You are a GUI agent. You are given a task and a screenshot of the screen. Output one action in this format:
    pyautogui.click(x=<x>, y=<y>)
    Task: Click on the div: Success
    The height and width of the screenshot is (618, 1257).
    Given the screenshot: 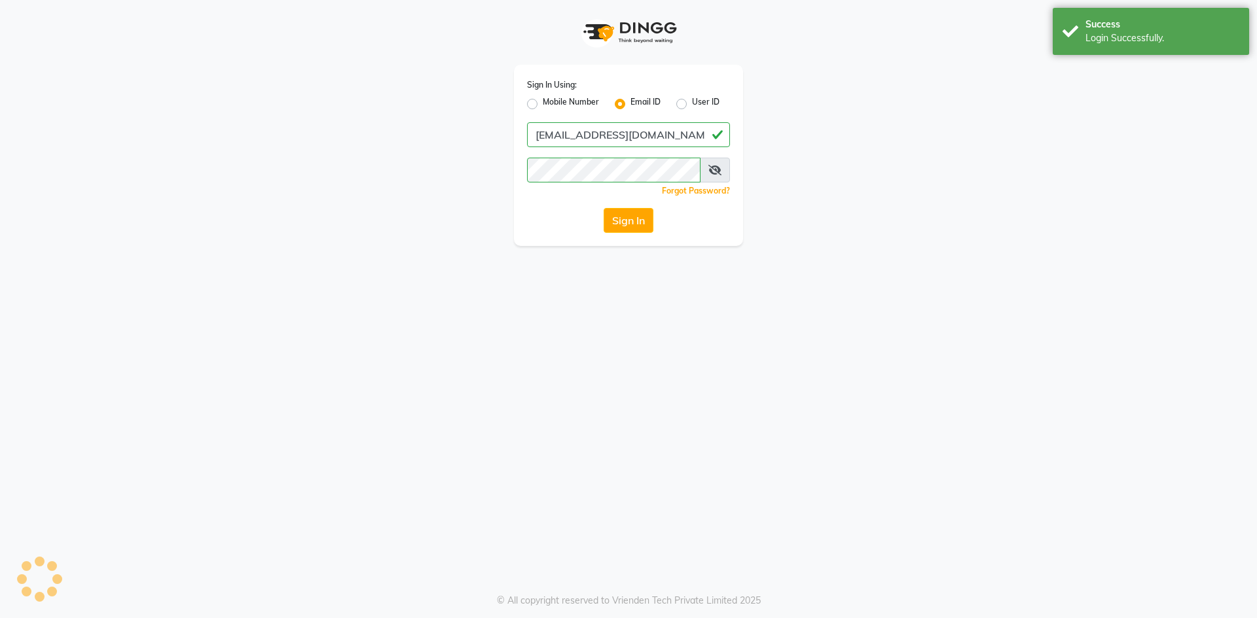 What is the action you would take?
    pyautogui.click(x=1162, y=24)
    